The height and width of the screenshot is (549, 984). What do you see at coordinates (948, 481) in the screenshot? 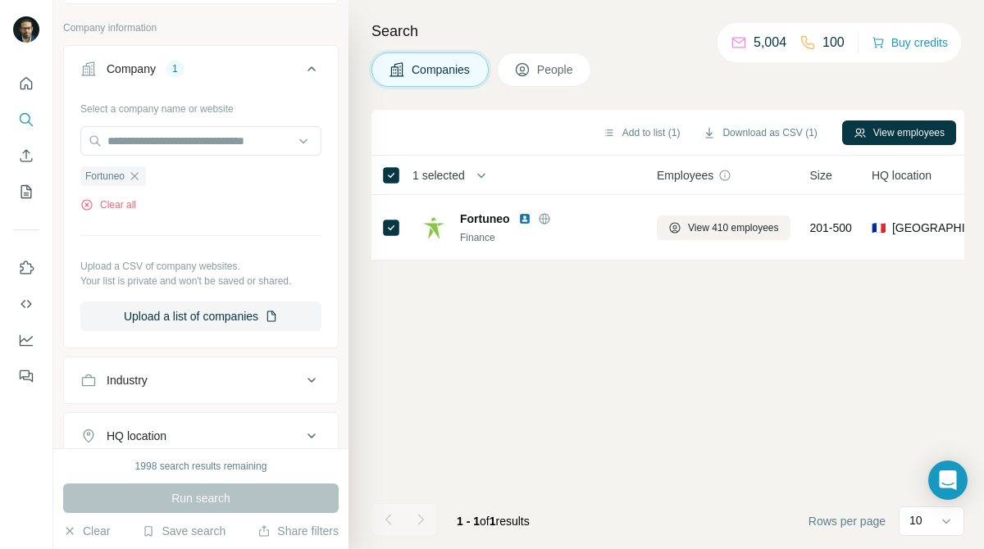
I see `div: Open Intercom Messenger` at bounding box center [948, 481].